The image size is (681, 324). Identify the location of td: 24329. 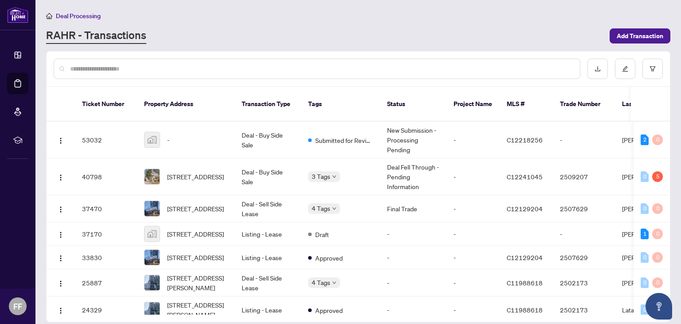
(106, 309).